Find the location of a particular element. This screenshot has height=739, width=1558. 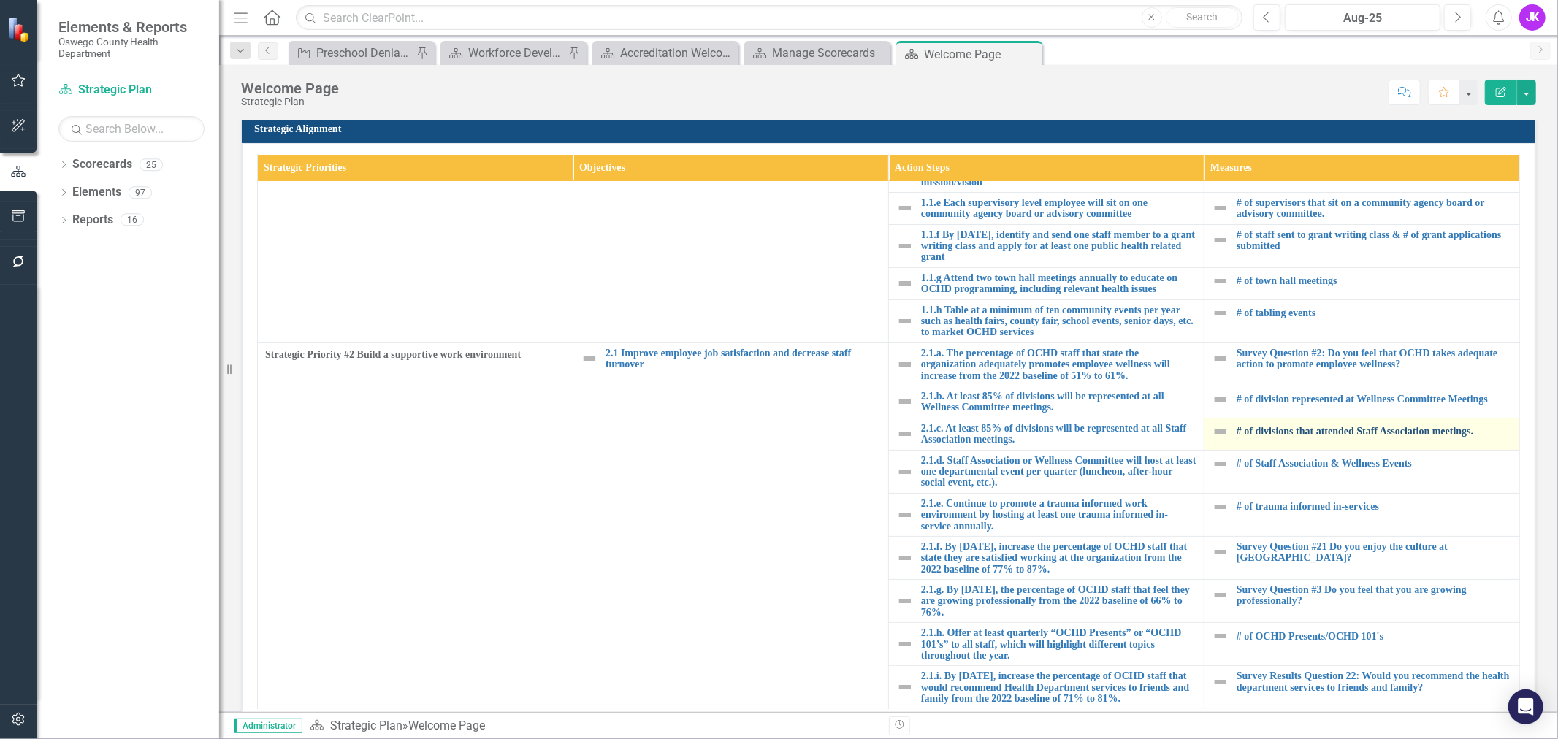

div: Preschool Denials- Non-Affiliated Providers is located at coordinates (364, 53).